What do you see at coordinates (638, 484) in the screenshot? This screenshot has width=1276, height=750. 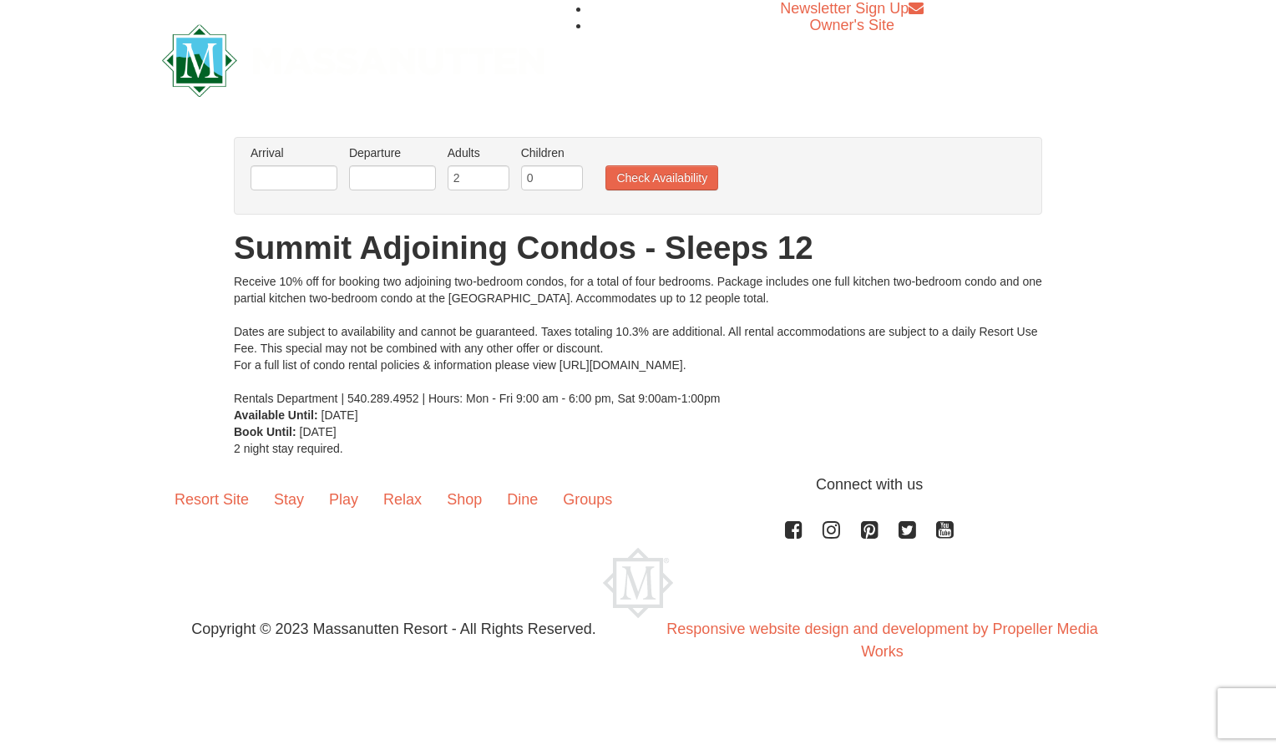 I see `p: Connect with us` at bounding box center [638, 484].